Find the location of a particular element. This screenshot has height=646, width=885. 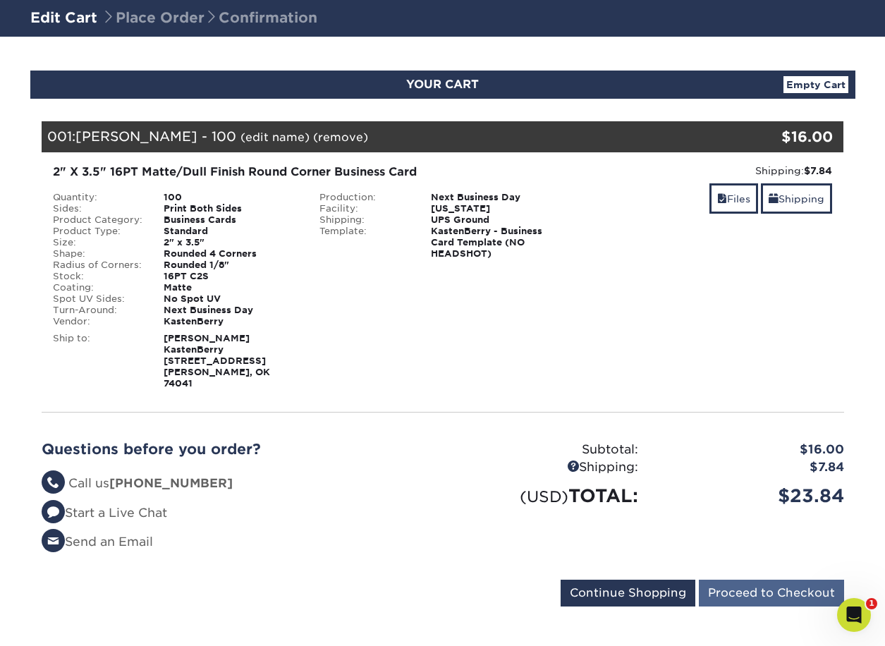

h2: Questions before you order? is located at coordinates (237, 449).